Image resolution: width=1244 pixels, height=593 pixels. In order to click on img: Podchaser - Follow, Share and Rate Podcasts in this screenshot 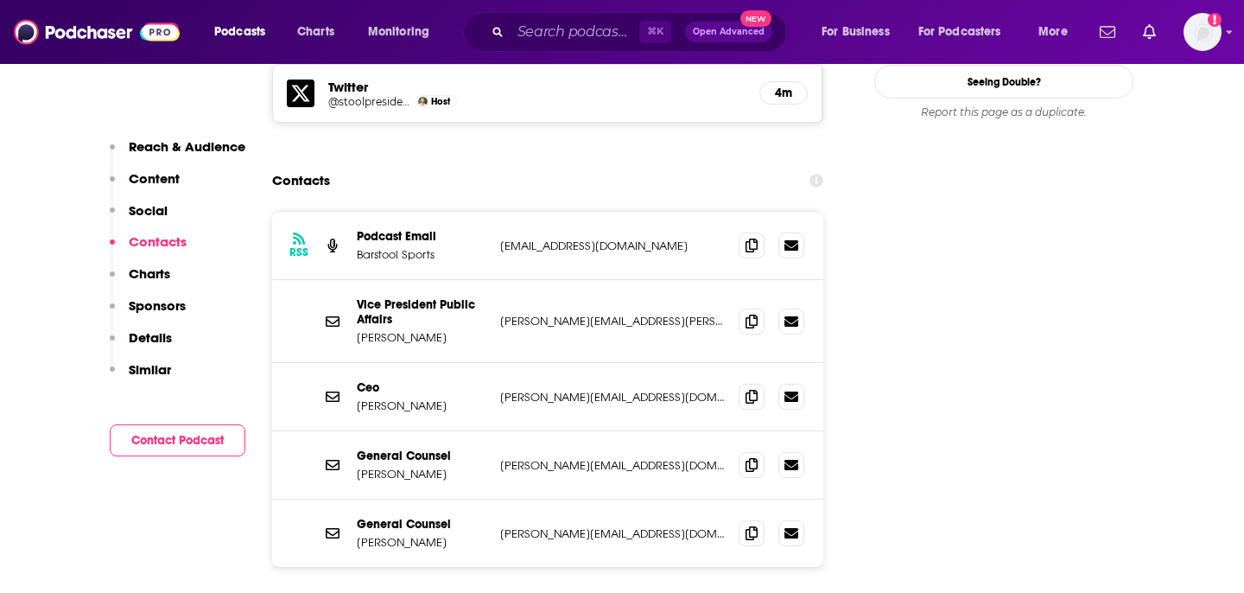, I will do `click(97, 32)`.